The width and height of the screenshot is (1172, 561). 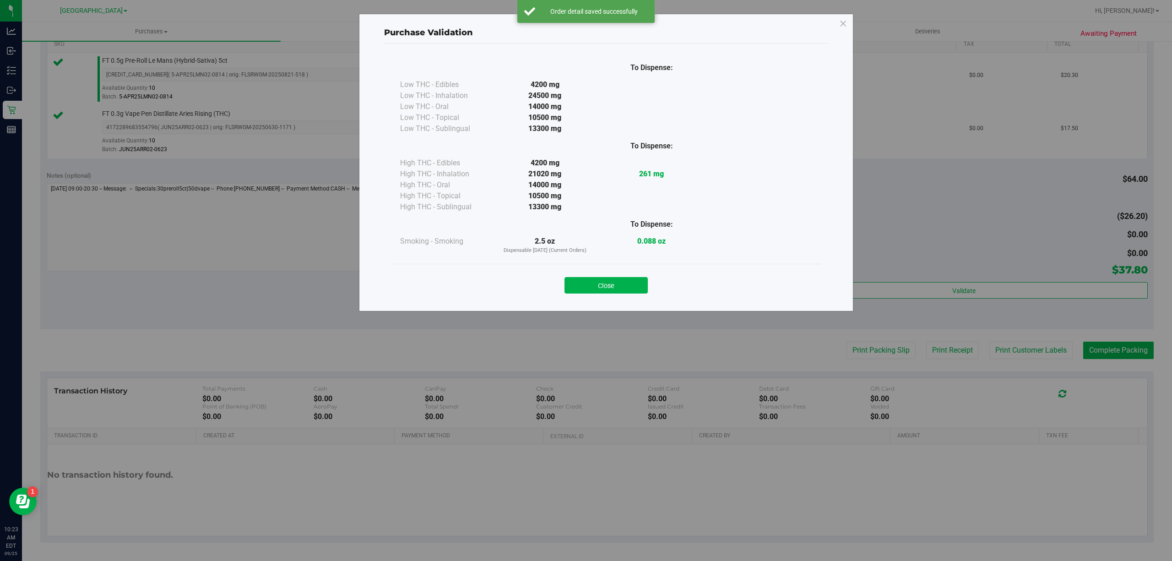 What do you see at coordinates (428, 32) in the screenshot?
I see `span: Purchase Validation` at bounding box center [428, 32].